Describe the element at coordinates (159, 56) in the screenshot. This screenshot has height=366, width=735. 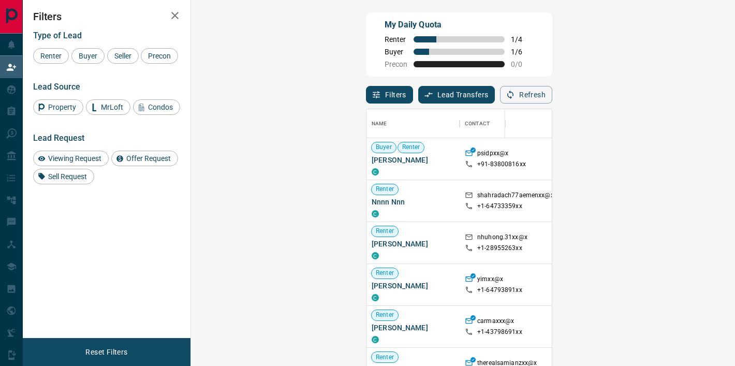
I see `div: Precon` at that location.